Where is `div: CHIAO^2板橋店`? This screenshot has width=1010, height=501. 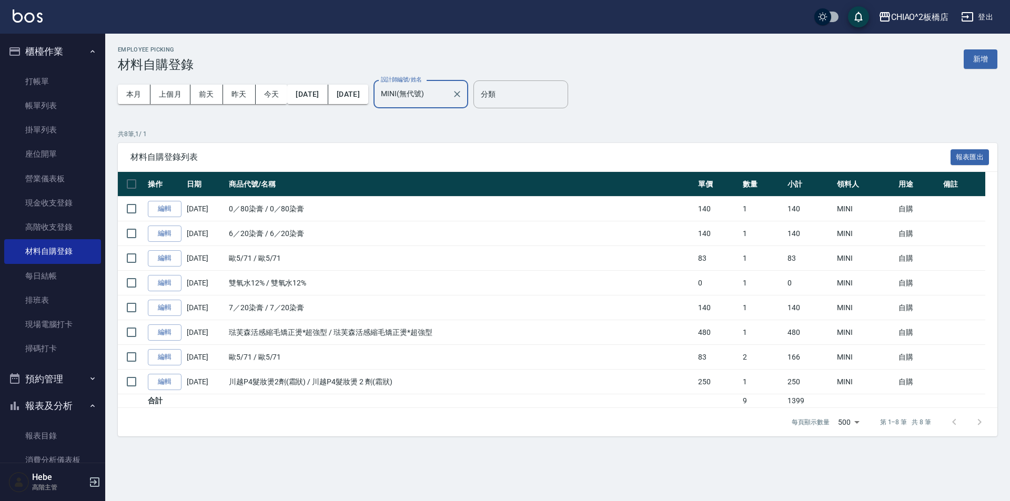 div: CHIAO^2板橋店 is located at coordinates (920, 17).